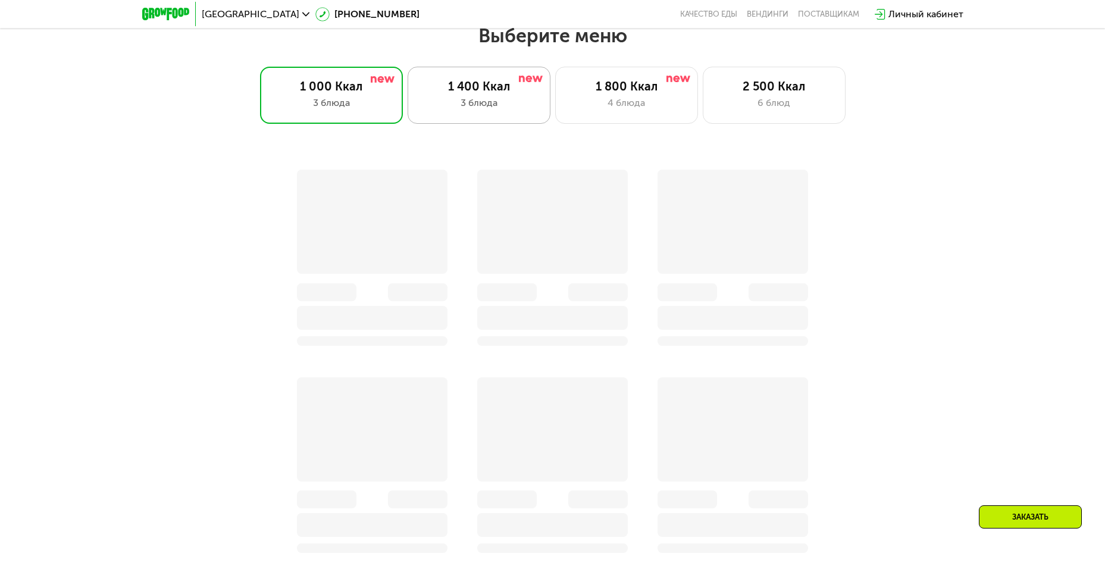  I want to click on div: 1 400 Ккал, so click(479, 86).